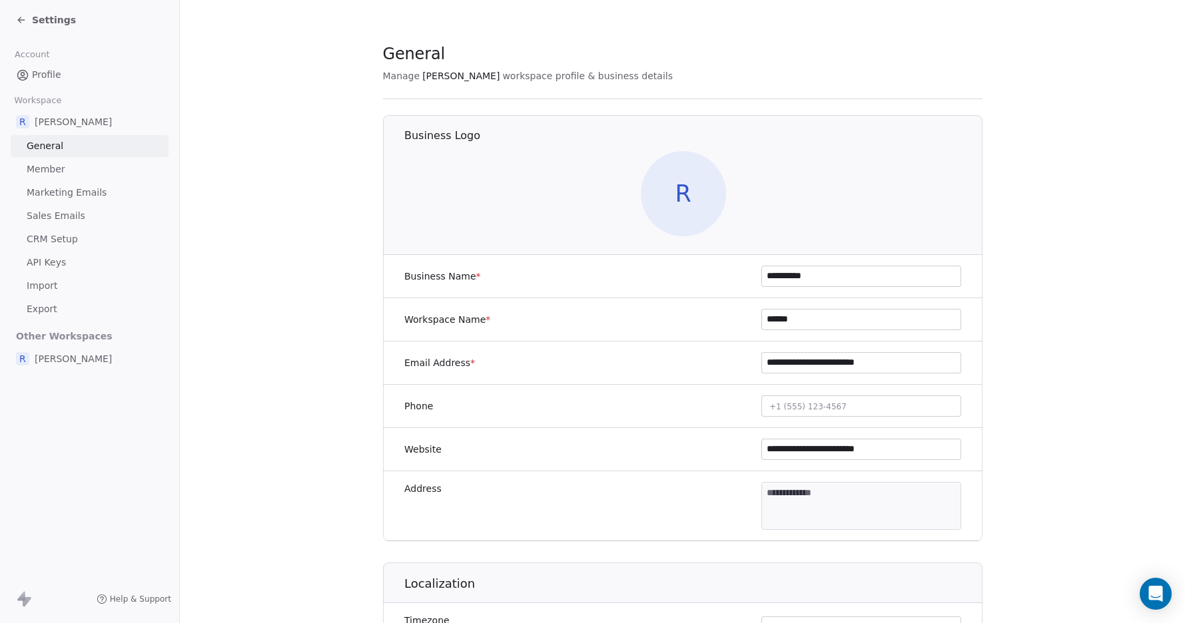  Describe the element at coordinates (423, 489) in the screenshot. I see `label: Address` at that location.